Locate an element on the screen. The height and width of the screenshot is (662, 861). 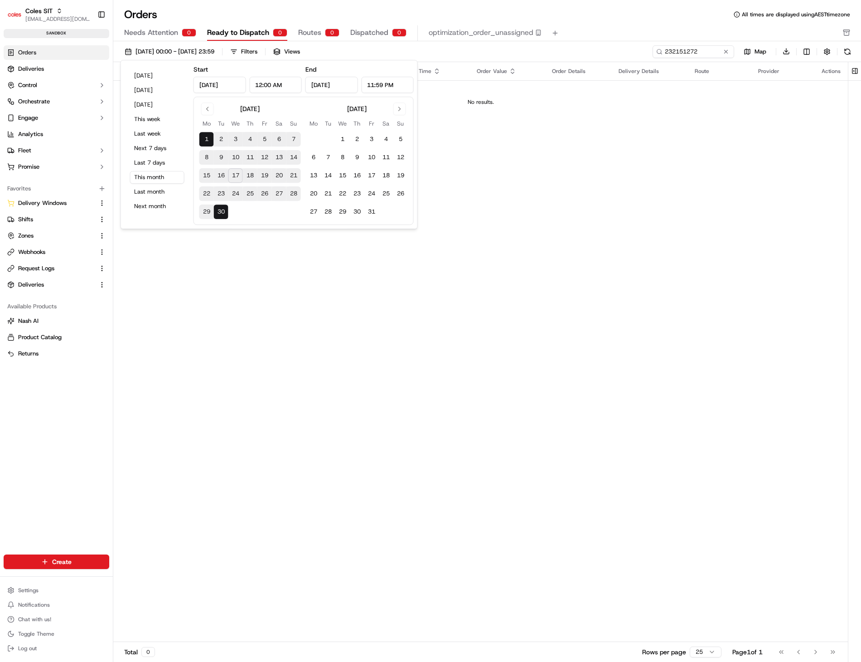
th: Friday is located at coordinates (372, 123).